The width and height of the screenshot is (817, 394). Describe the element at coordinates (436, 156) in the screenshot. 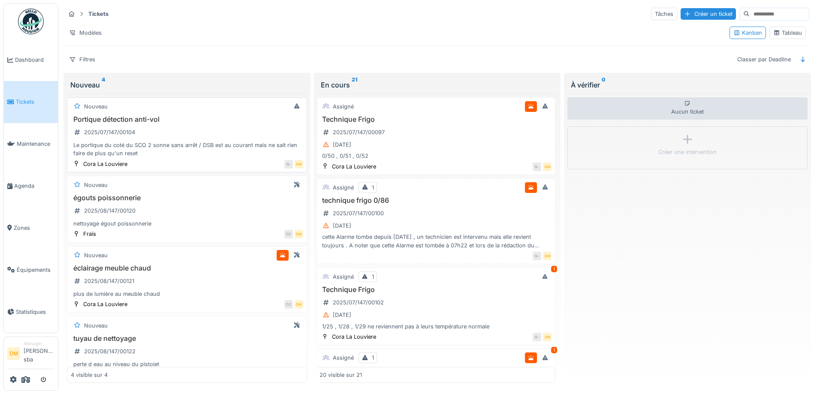

I see `div: 0/50 , 0/51 , 0/52` at that location.